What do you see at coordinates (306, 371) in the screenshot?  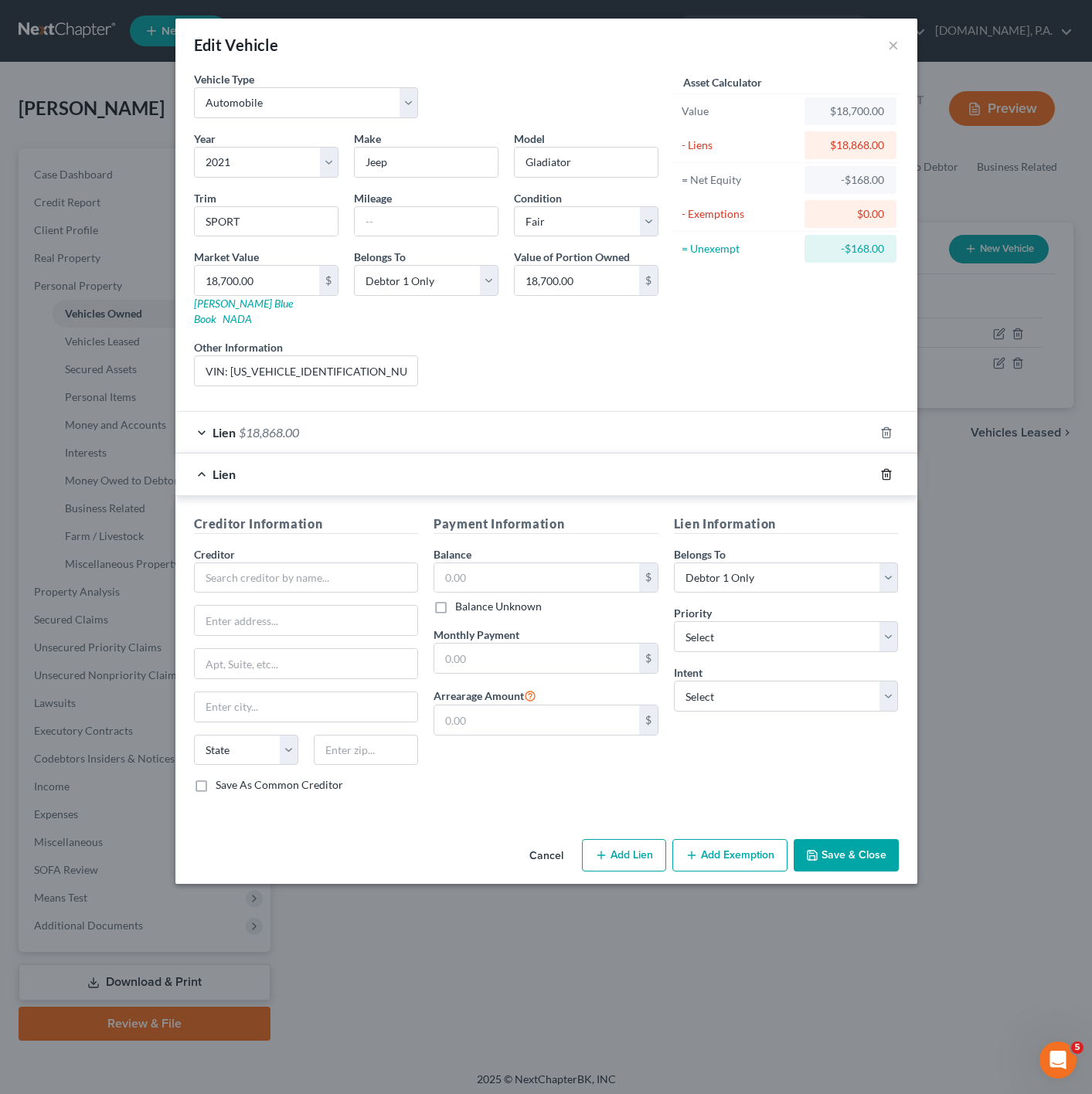 I see `input: (optional)` at bounding box center [306, 371].